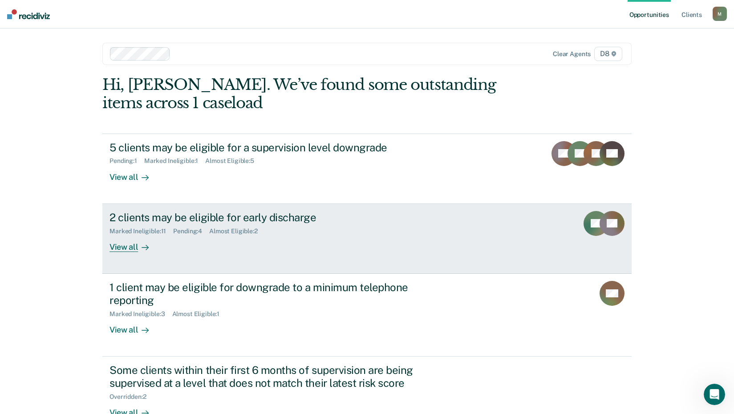 This screenshot has width=734, height=414. What do you see at coordinates (266, 147) in the screenshot?
I see `div: 5 clients may be eligible for a supervision level downgrade` at bounding box center [266, 147].